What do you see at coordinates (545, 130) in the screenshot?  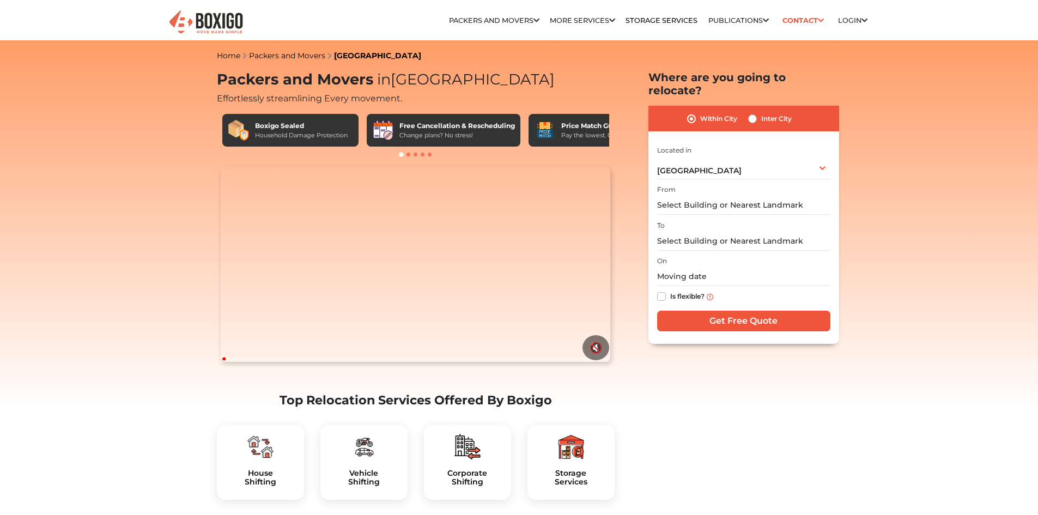 I see `img: Price Match Guarantee` at bounding box center [545, 130].